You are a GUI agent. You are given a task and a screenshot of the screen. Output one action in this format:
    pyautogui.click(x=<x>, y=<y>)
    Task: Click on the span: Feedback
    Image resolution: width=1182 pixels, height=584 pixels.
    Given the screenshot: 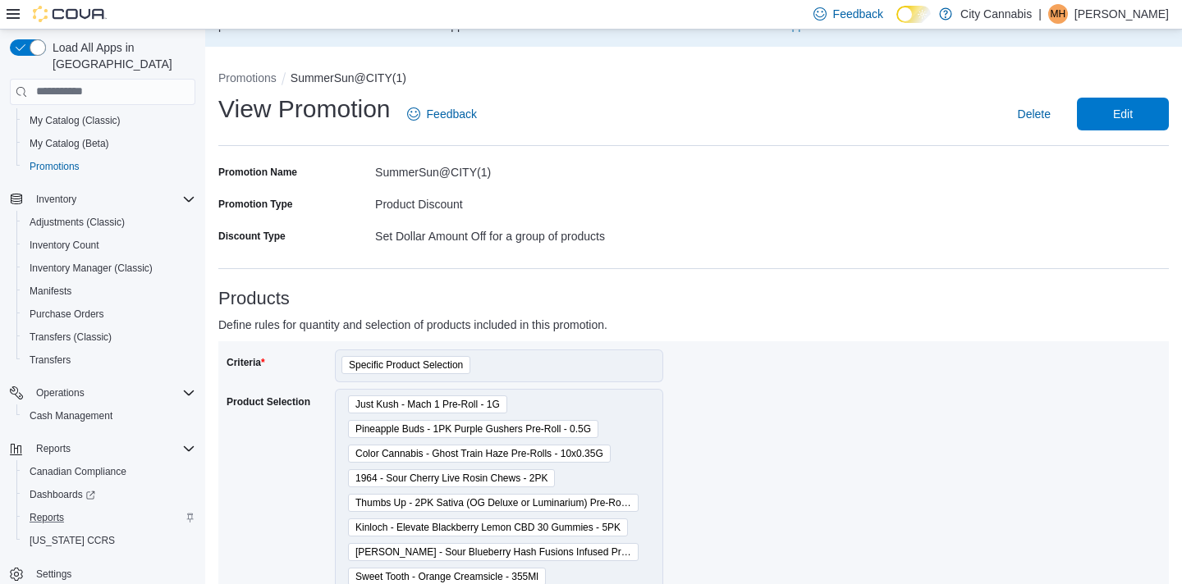 What is the action you would take?
    pyautogui.click(x=858, y=14)
    